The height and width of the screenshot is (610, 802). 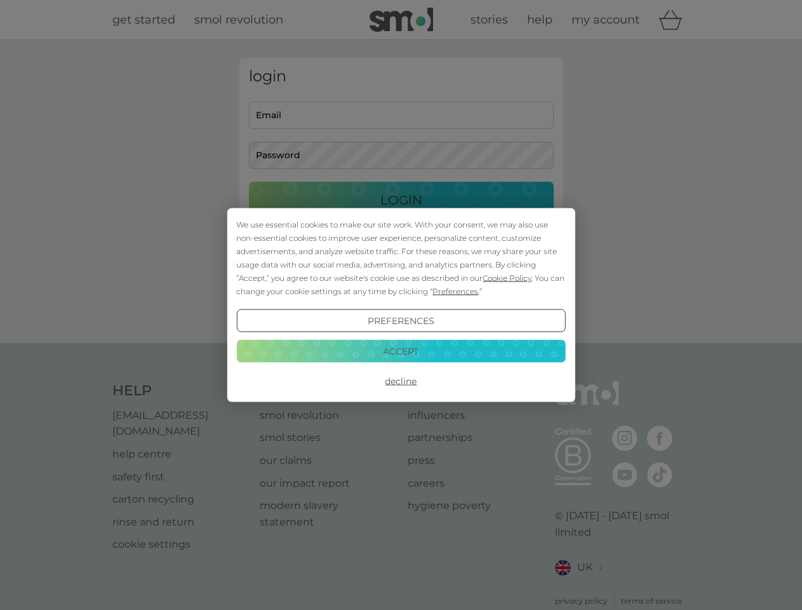 I want to click on button: Decline, so click(x=401, y=381).